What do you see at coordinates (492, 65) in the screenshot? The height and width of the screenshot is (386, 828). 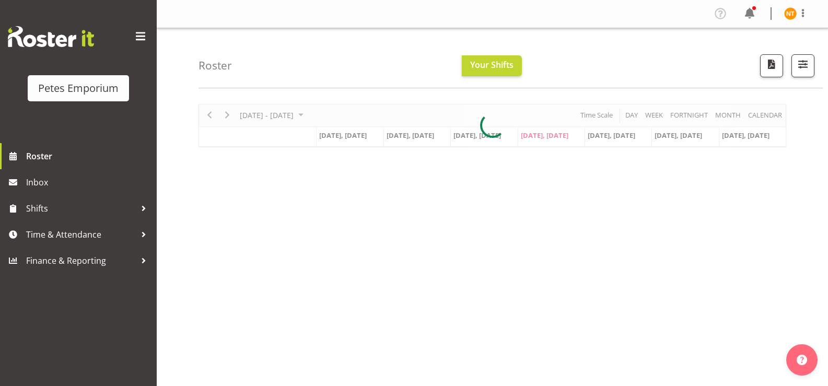 I see `span: Your Shifts` at bounding box center [492, 65].